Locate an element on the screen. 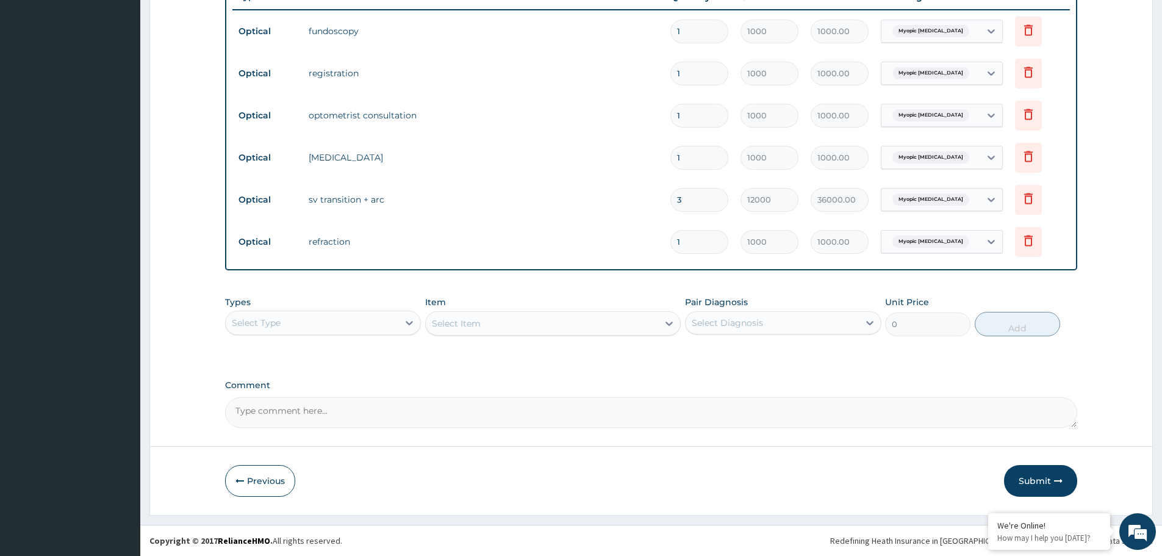 Image resolution: width=1162 pixels, height=556 pixels. div: Select Type is located at coordinates (256, 323).